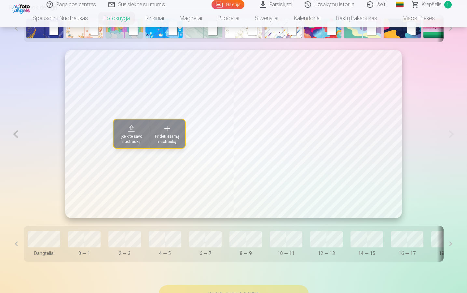  I want to click on button: Įkelkite savo nuotrauką, so click(131, 134).